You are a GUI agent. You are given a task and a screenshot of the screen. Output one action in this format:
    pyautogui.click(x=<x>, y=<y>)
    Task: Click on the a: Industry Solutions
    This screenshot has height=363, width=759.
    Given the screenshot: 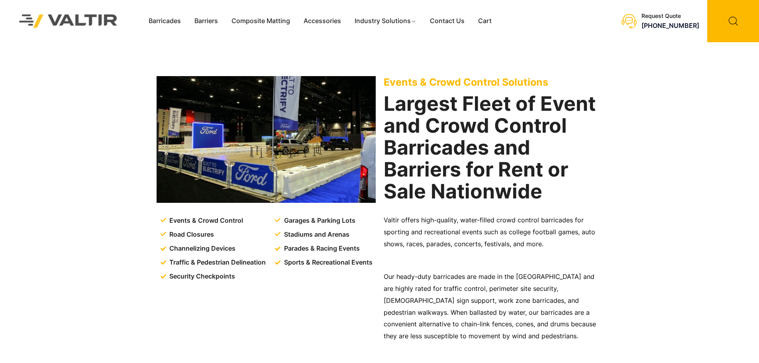 What is the action you would take?
    pyautogui.click(x=385, y=21)
    